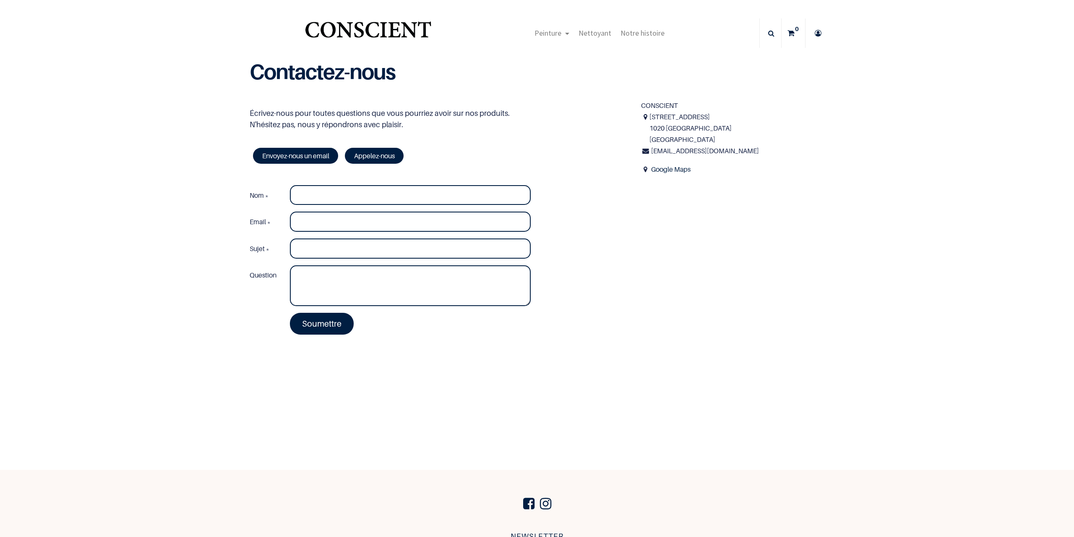 The image size is (1074, 537). Describe the element at coordinates (295, 156) in the screenshot. I see `a: Envoyez-nous un email` at that location.